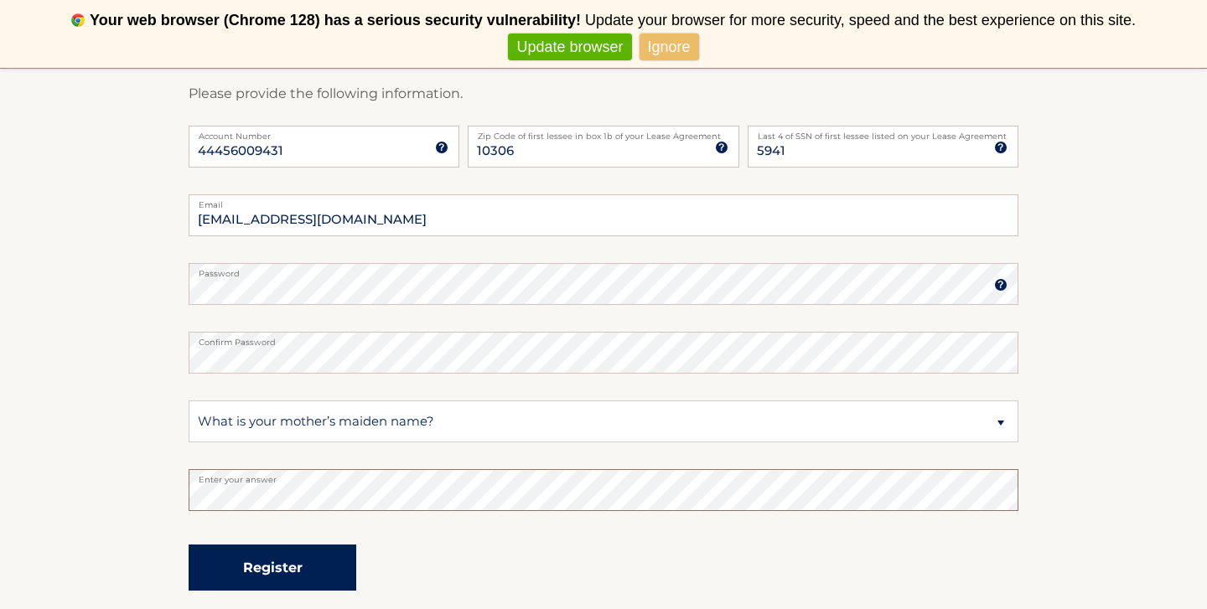  What do you see at coordinates (324, 132) in the screenshot?
I see `label: Account Number` at bounding box center [324, 132].